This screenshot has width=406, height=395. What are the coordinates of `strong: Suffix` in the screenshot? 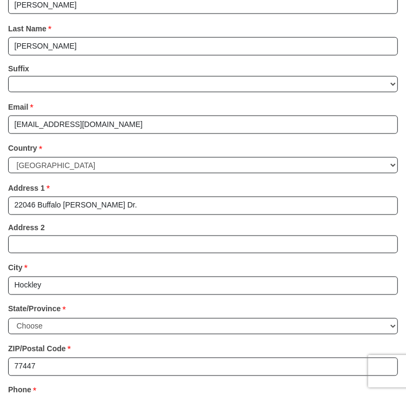 It's located at (18, 69).